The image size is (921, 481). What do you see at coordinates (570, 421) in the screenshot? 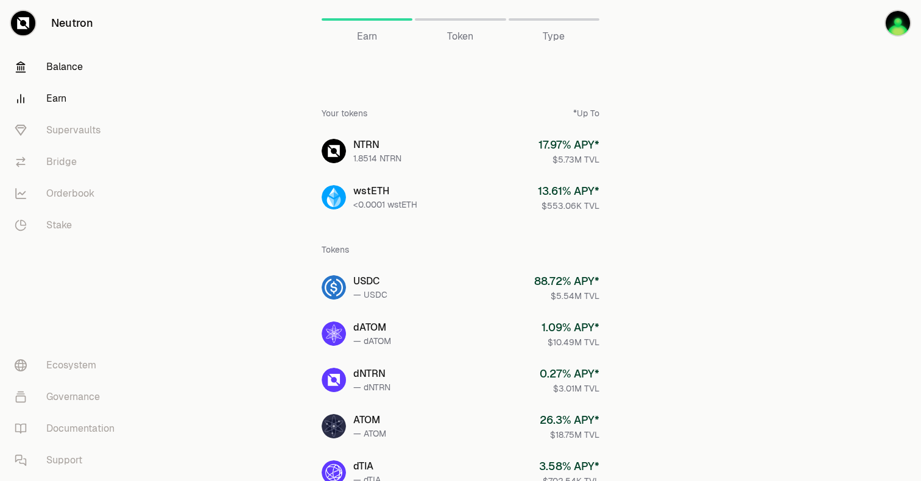
I see `div: 26.3 % APY*` at bounding box center [570, 421].